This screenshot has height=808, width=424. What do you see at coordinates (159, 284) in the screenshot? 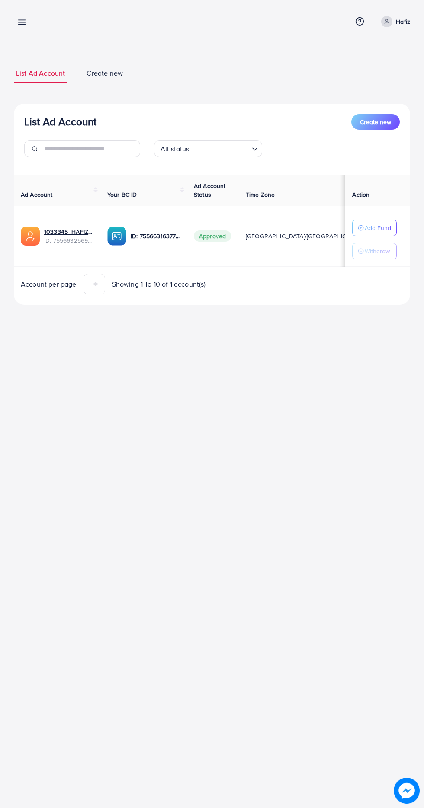
I see `span: Showing 1 To 10 of 1 account(s)` at bounding box center [159, 284].